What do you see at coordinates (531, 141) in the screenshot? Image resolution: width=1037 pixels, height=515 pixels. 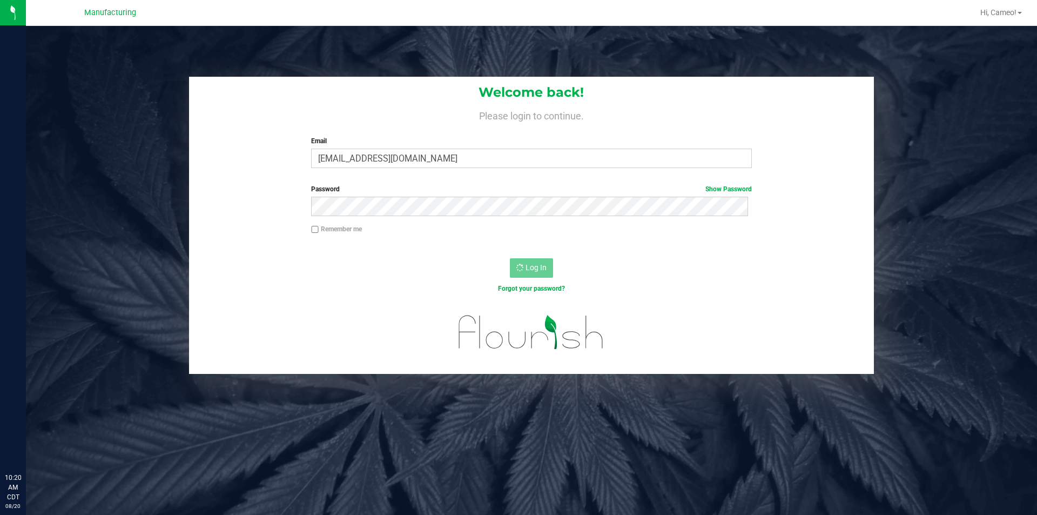 I see `label: Email` at bounding box center [531, 141].